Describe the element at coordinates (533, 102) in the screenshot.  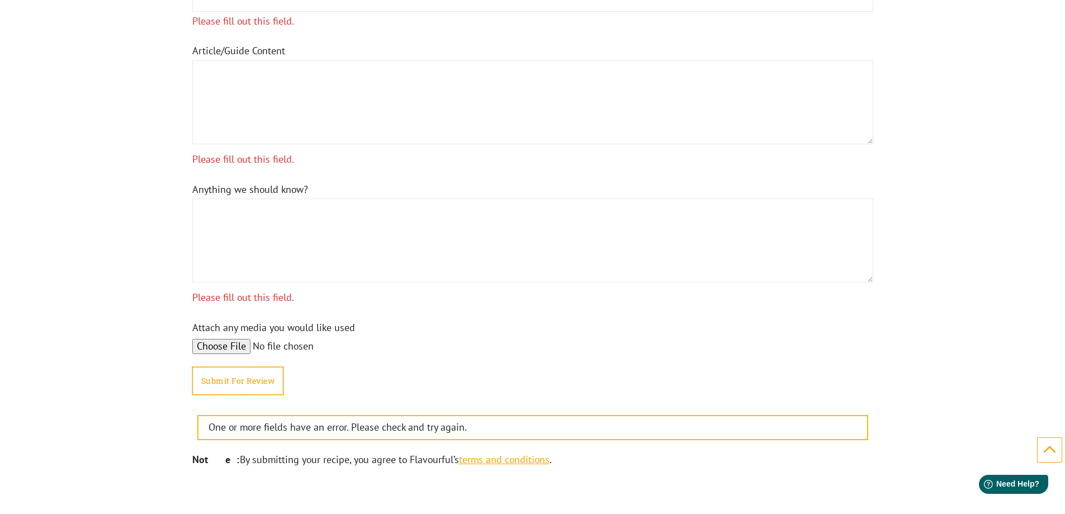
I see `textarea: Article/Guide Content` at that location.